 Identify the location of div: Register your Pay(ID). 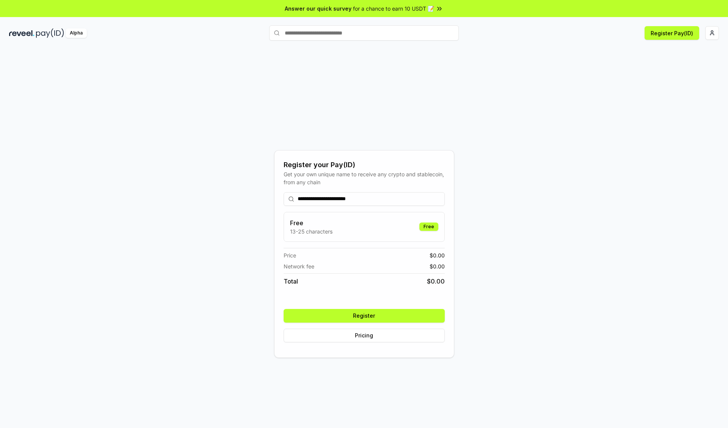
(364, 165).